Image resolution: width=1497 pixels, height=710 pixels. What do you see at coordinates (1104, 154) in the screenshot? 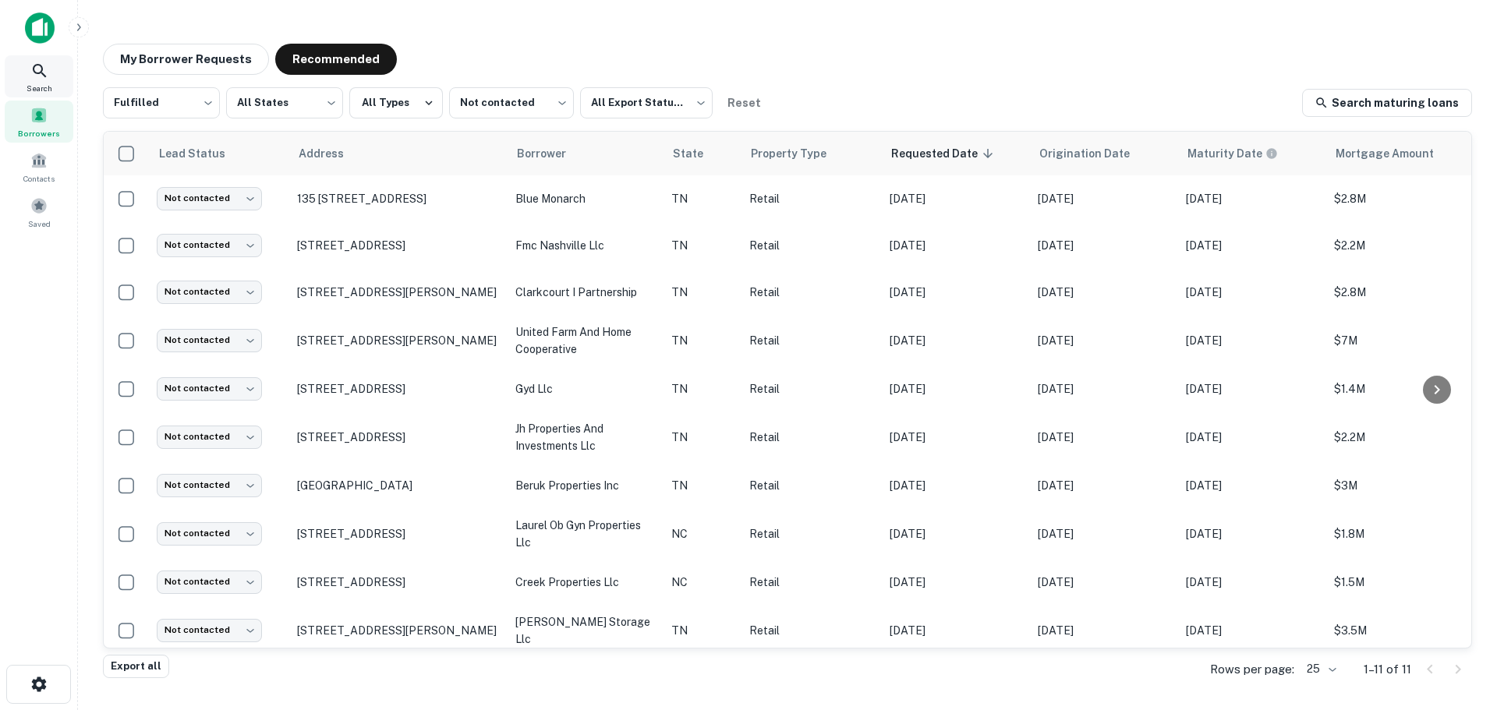
I see `th: Origination Date` at bounding box center [1104, 154].